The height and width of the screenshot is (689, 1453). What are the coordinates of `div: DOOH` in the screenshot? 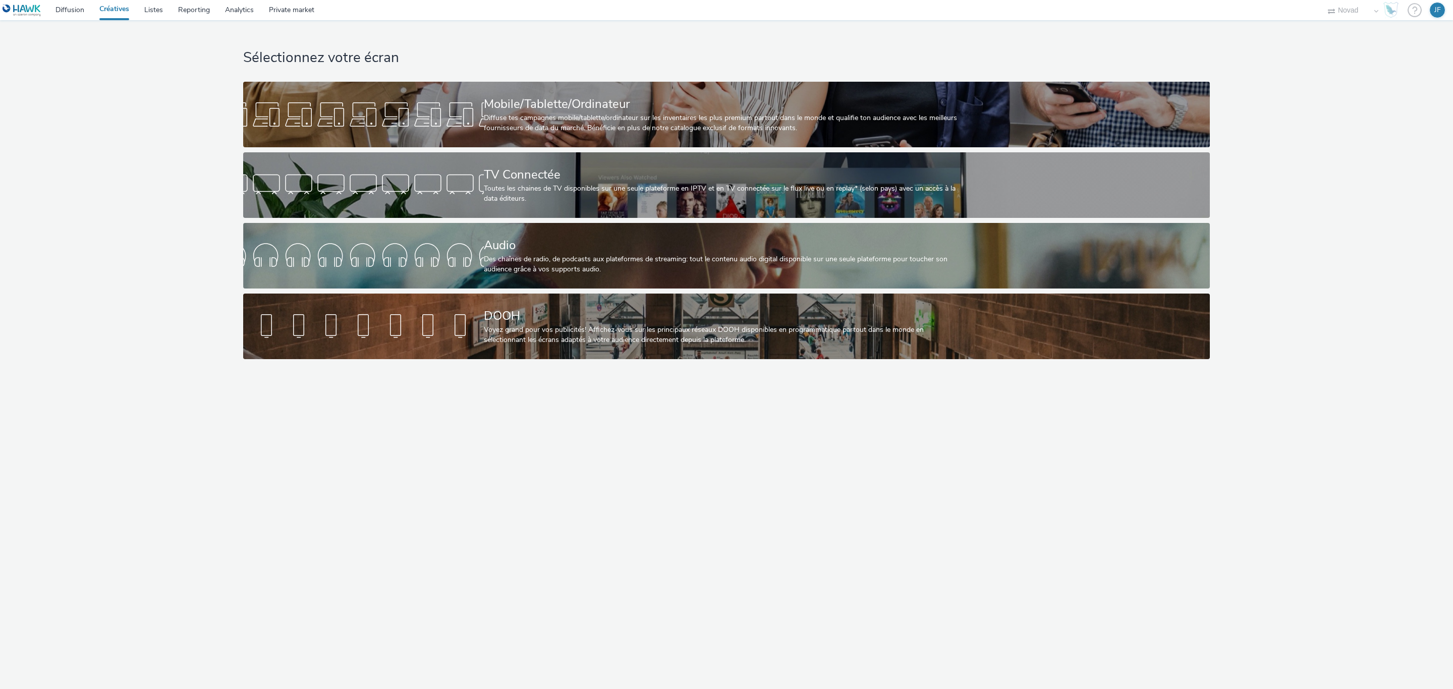 It's located at (725, 316).